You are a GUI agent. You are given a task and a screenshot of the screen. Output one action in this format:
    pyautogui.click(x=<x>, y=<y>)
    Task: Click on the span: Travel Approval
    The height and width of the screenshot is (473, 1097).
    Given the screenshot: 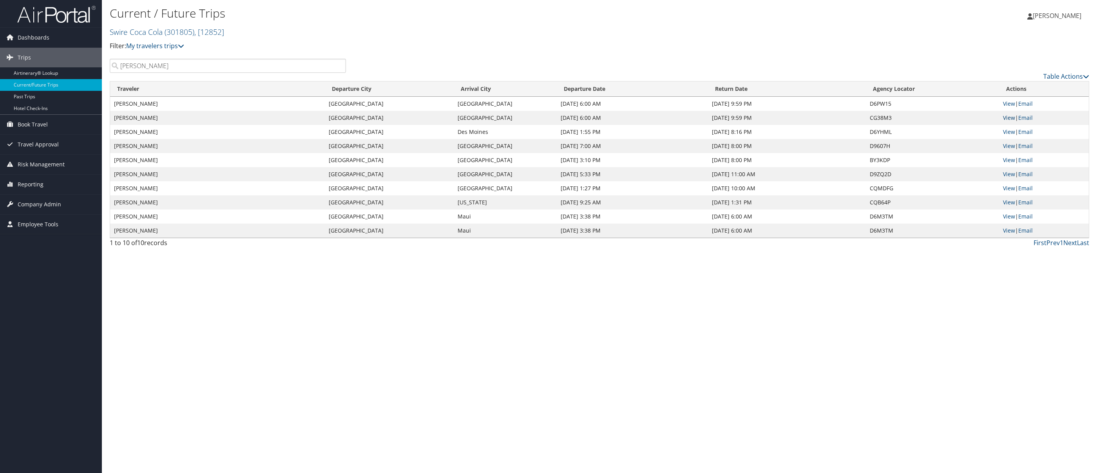 What is the action you would take?
    pyautogui.click(x=38, y=145)
    